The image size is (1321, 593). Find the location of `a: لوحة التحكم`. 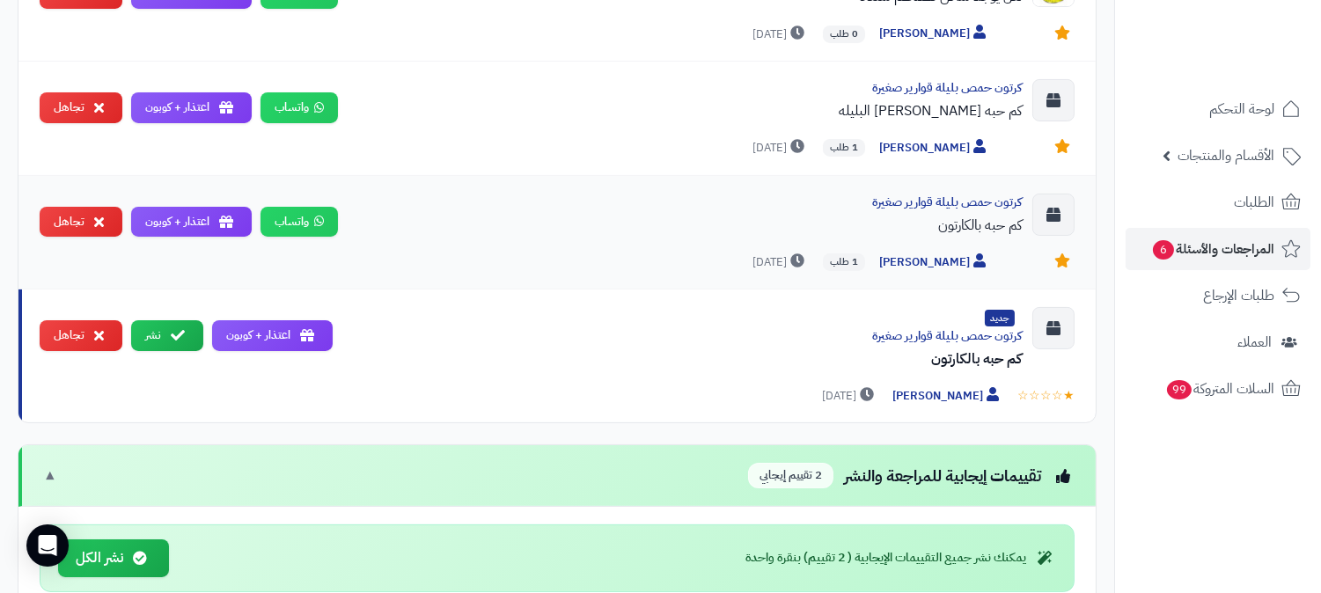

a: لوحة التحكم is located at coordinates (1218, 109).